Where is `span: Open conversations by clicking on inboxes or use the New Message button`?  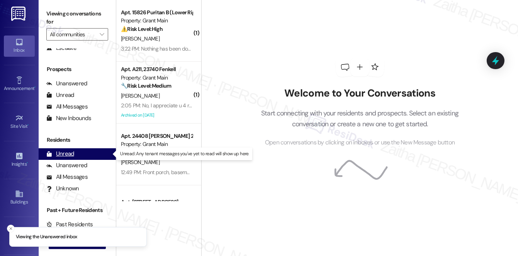 span: Open conversations by clicking on inboxes or use the New Message button is located at coordinates (360, 143).